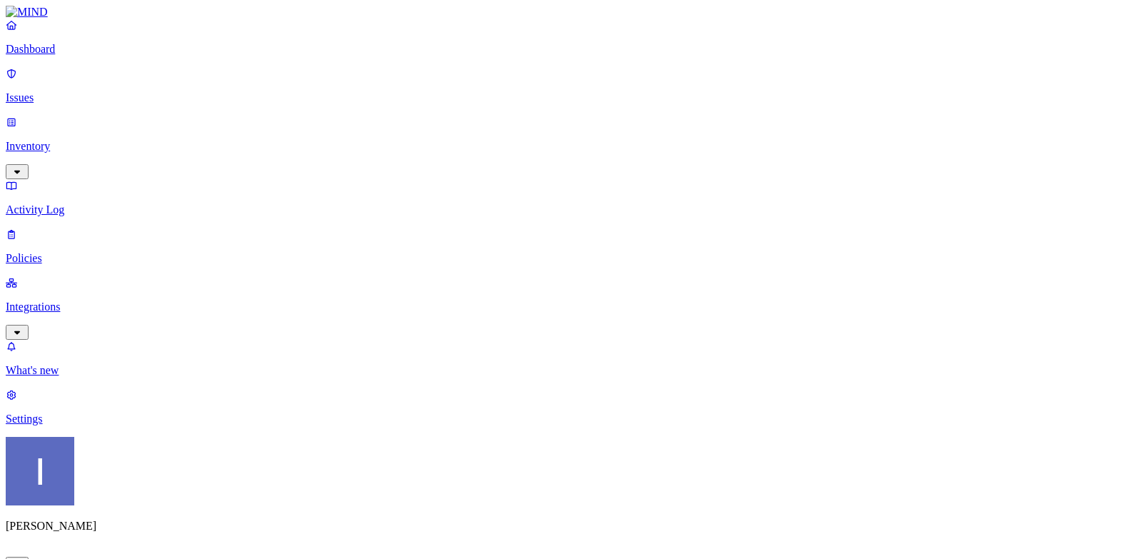  Describe the element at coordinates (565, 146) in the screenshot. I see `a: Inventory` at that location.